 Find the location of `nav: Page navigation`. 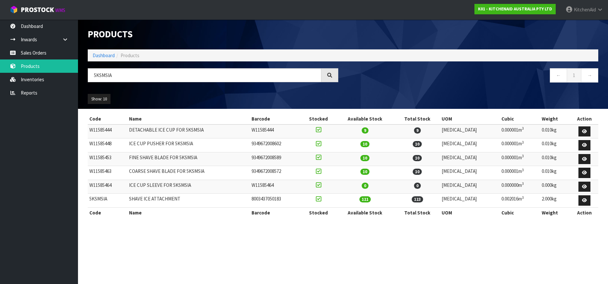

nav: Page navigation is located at coordinates (473, 76).